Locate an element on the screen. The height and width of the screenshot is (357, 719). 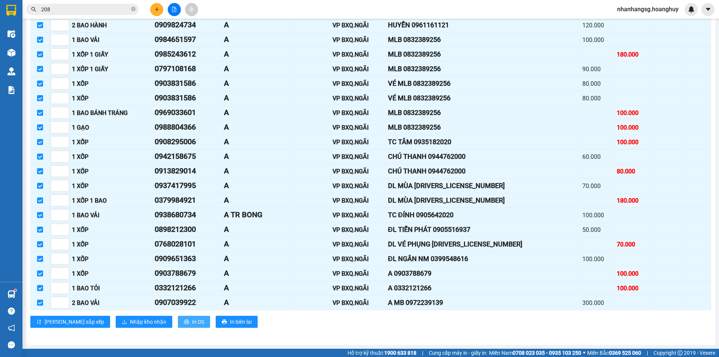
td: 0985243612 is located at coordinates (188, 54).